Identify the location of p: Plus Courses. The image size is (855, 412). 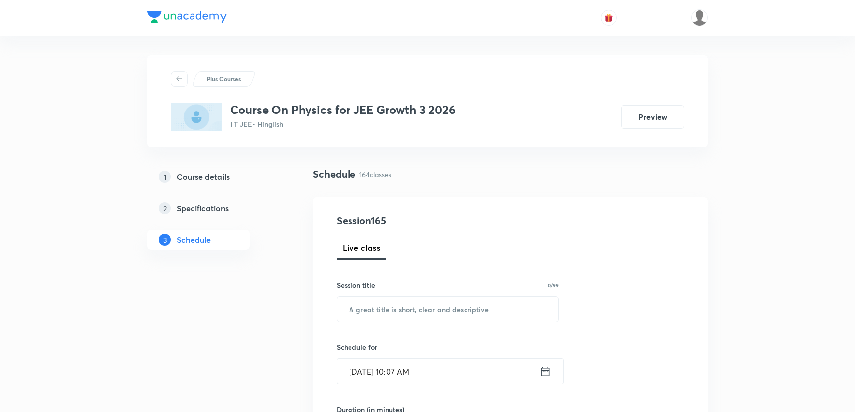
(224, 79).